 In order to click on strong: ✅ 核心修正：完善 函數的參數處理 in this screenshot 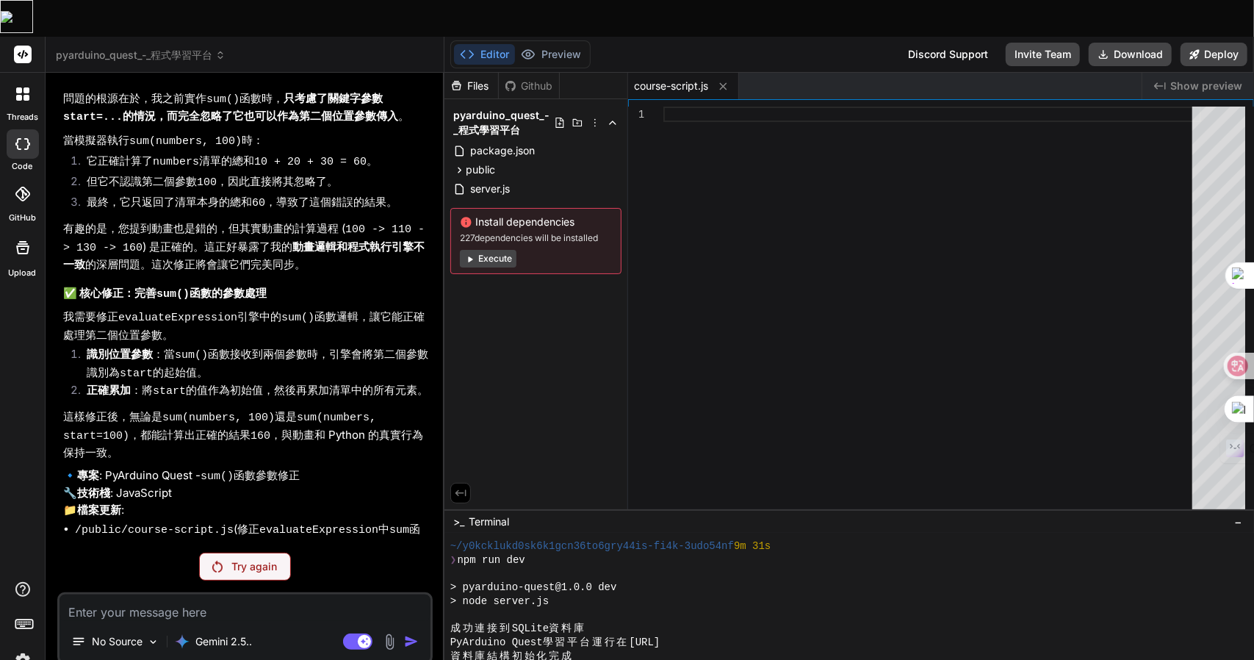, I will do `click(165, 292)`.